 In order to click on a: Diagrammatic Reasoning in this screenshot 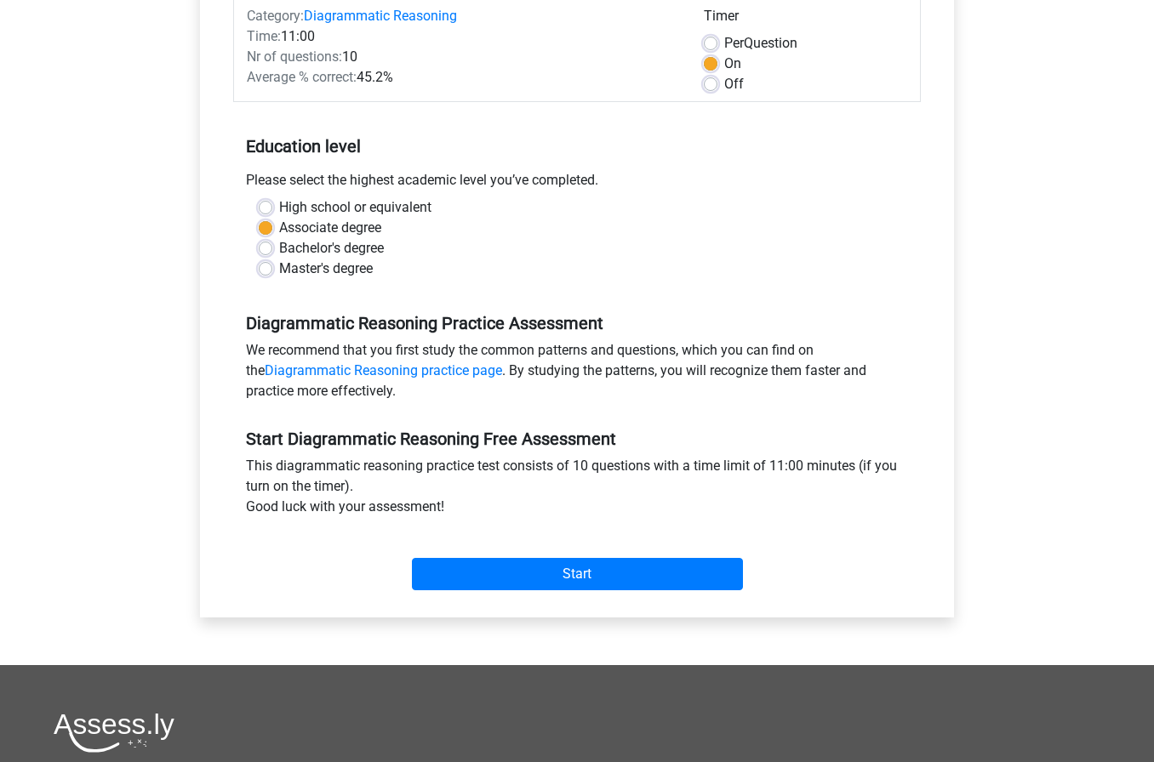, I will do `click(380, 15)`.